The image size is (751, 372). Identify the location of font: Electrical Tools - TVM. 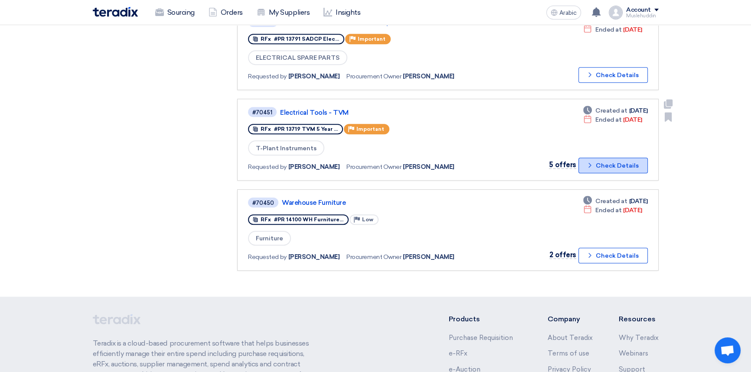
(314, 113).